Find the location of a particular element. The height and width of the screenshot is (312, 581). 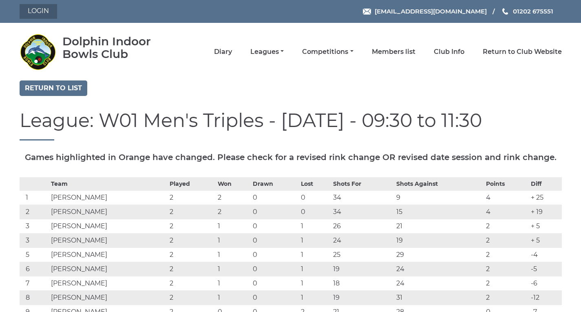

td: 25 is located at coordinates (363, 254).